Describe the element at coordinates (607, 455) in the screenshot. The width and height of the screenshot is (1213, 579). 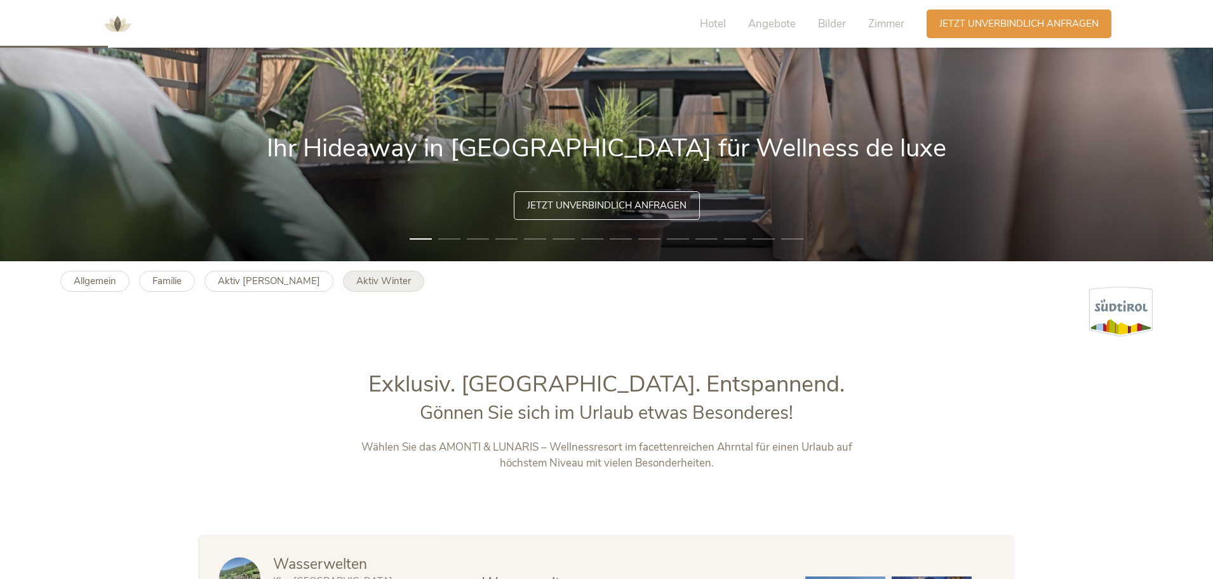
I see `p: Wählen Sie das AMONTI & LUNARIS – Wellnessresort im facettenreichen Ahrntal für einen Urlaub auf ...` at that location.